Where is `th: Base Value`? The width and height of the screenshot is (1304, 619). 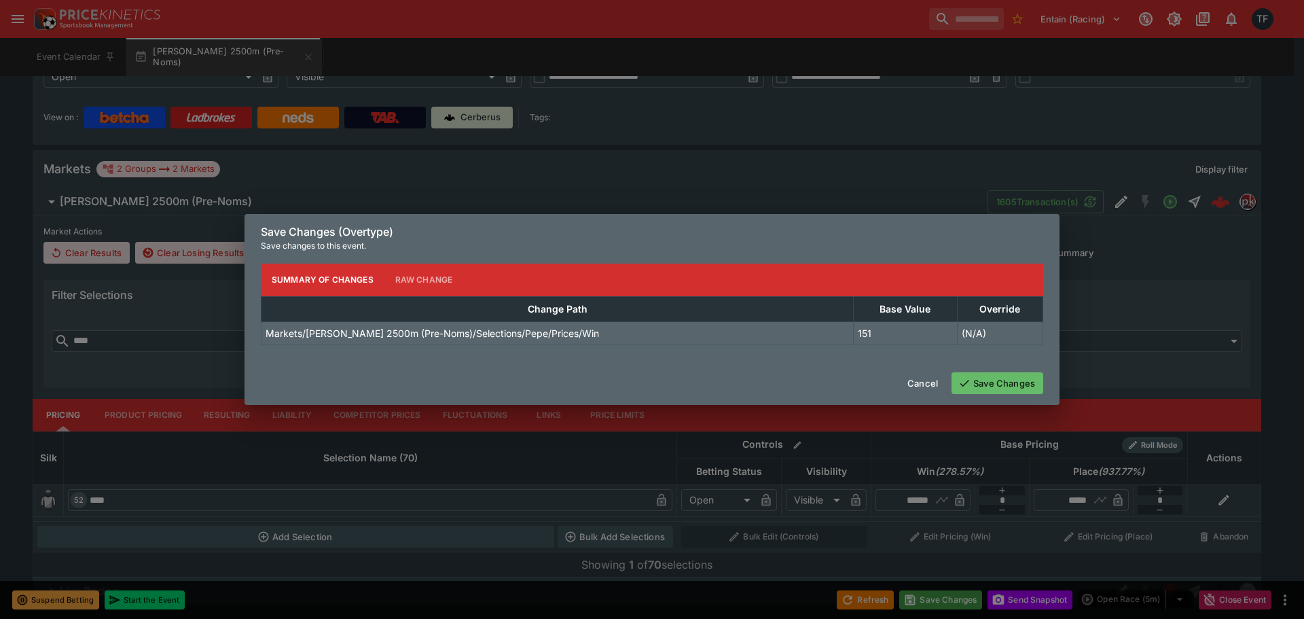 th: Base Value is located at coordinates (905, 308).